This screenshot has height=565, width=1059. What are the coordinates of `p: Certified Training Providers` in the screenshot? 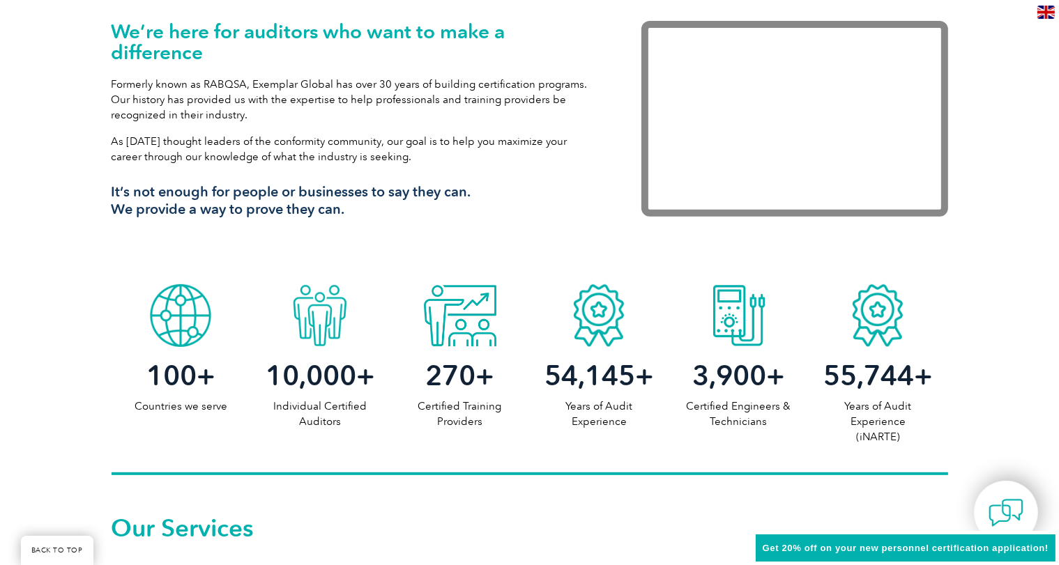 It's located at (459, 414).